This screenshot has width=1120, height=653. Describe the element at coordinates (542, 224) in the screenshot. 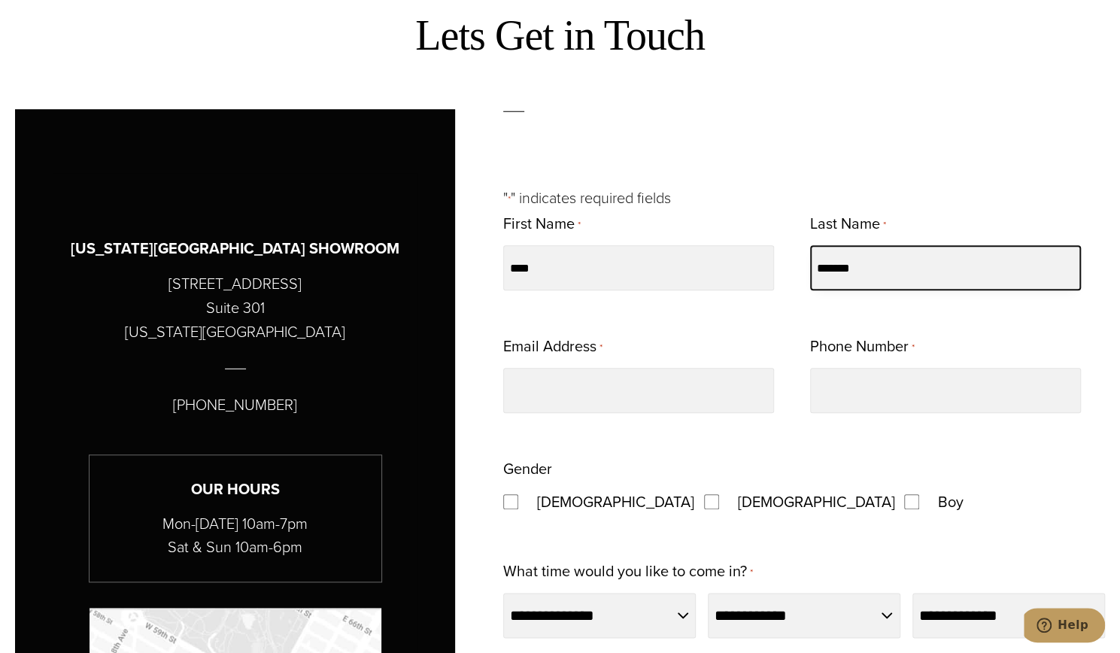

I see `label: First Name` at that location.